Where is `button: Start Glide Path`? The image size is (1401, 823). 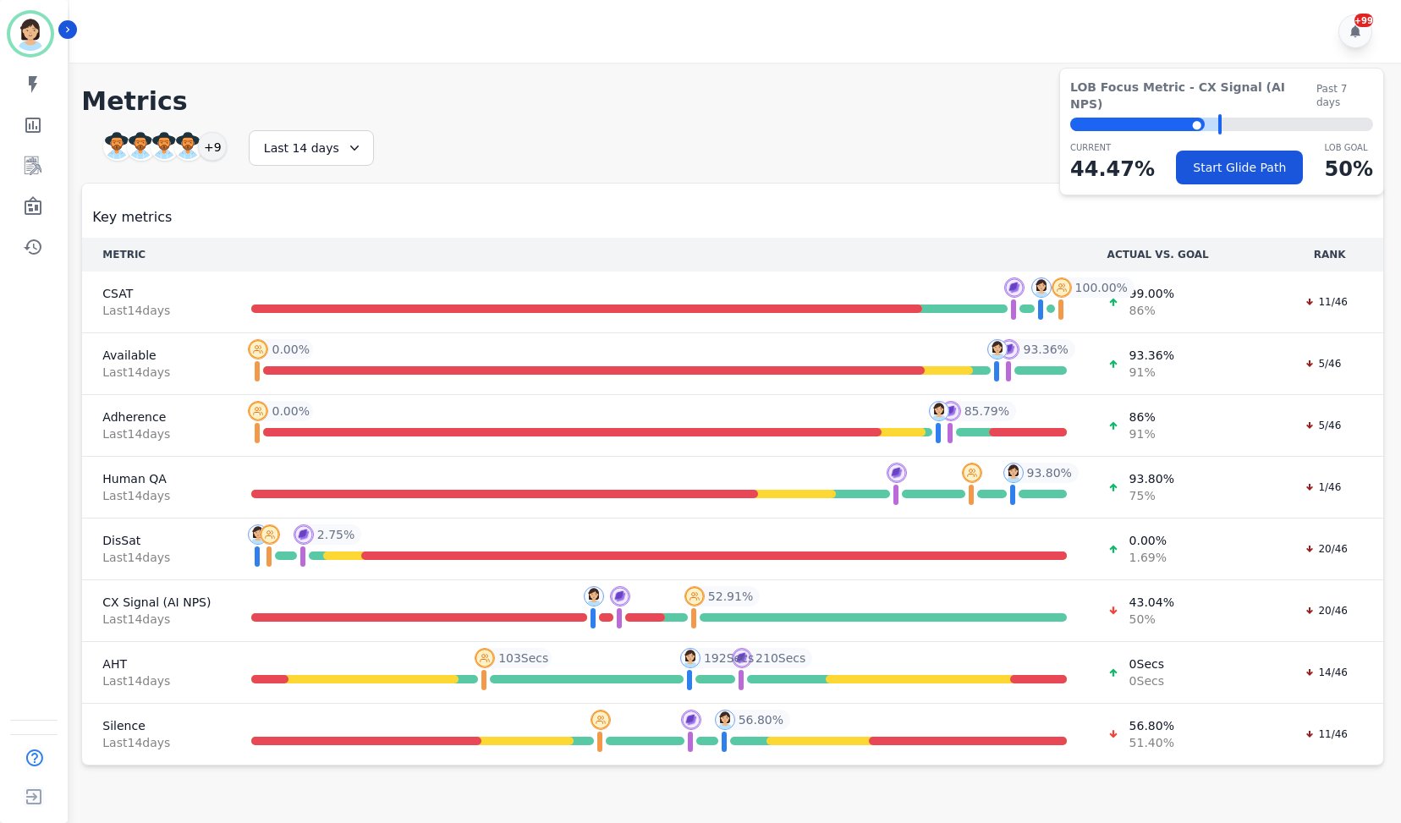 button: Start Glide Path is located at coordinates (1239, 167).